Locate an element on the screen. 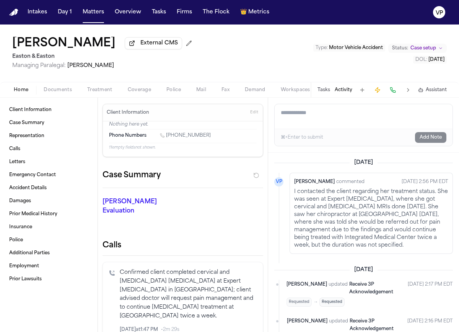 This screenshot has width=459, height=332. div: VP is located at coordinates (279, 182).